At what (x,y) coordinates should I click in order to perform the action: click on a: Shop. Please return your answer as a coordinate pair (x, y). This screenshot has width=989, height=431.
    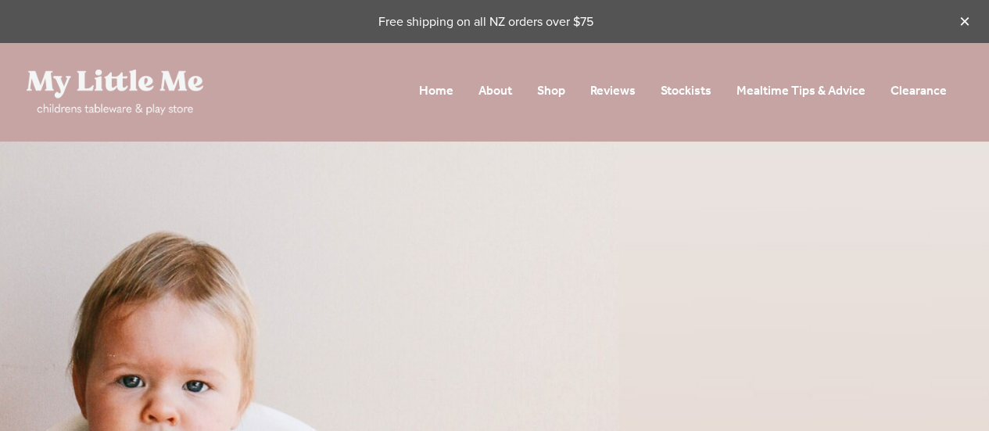
    Looking at the image, I should click on (551, 91).